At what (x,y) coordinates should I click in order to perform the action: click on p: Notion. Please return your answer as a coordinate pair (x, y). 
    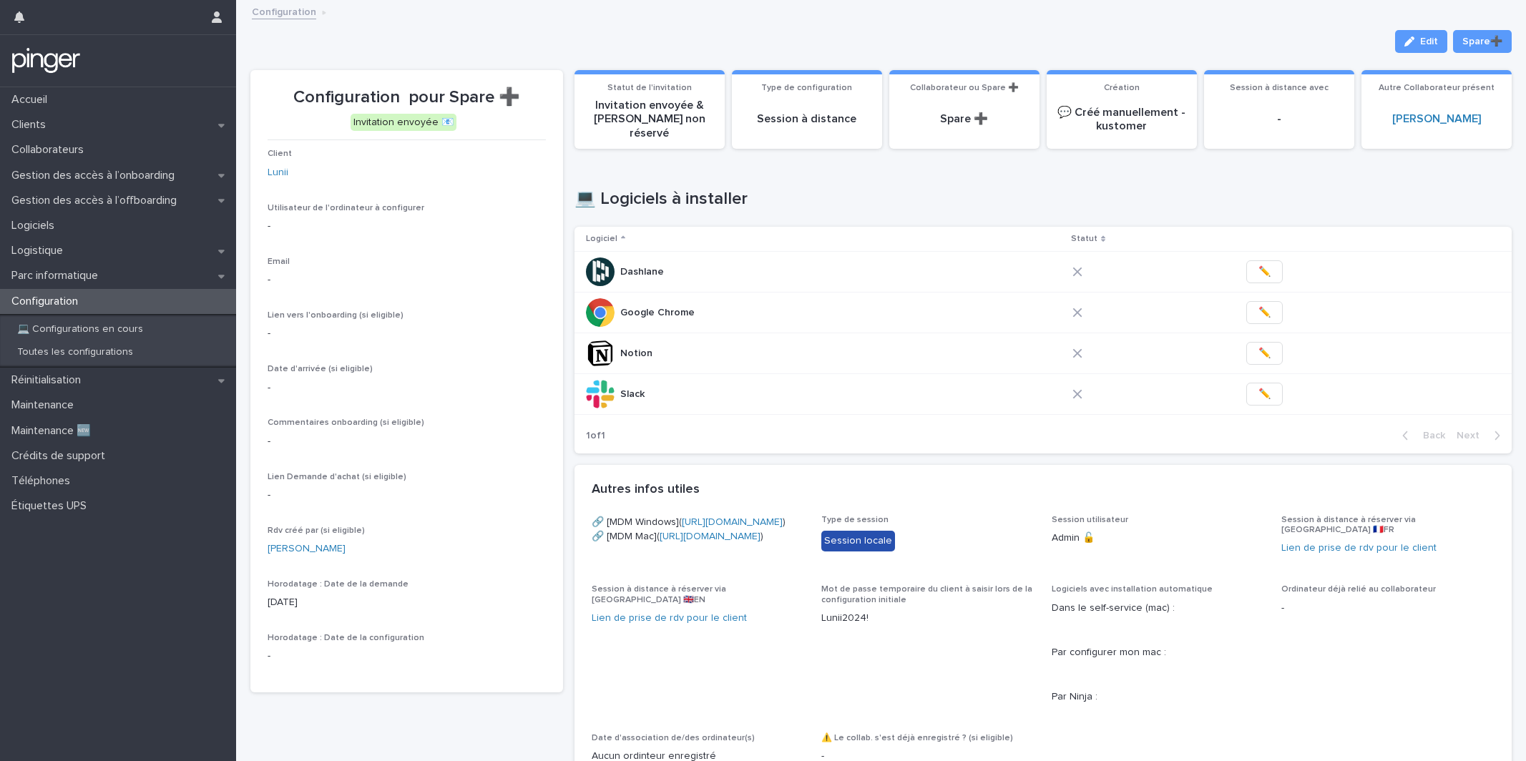
    Looking at the image, I should click on (637, 352).